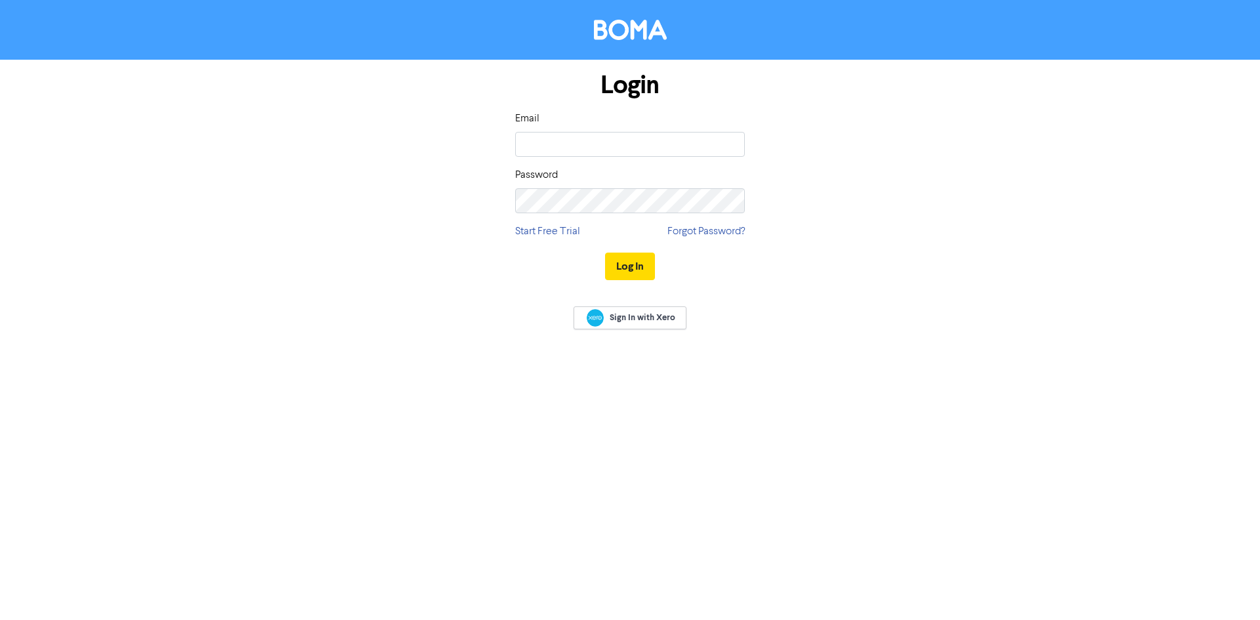  I want to click on label: Password, so click(536, 175).